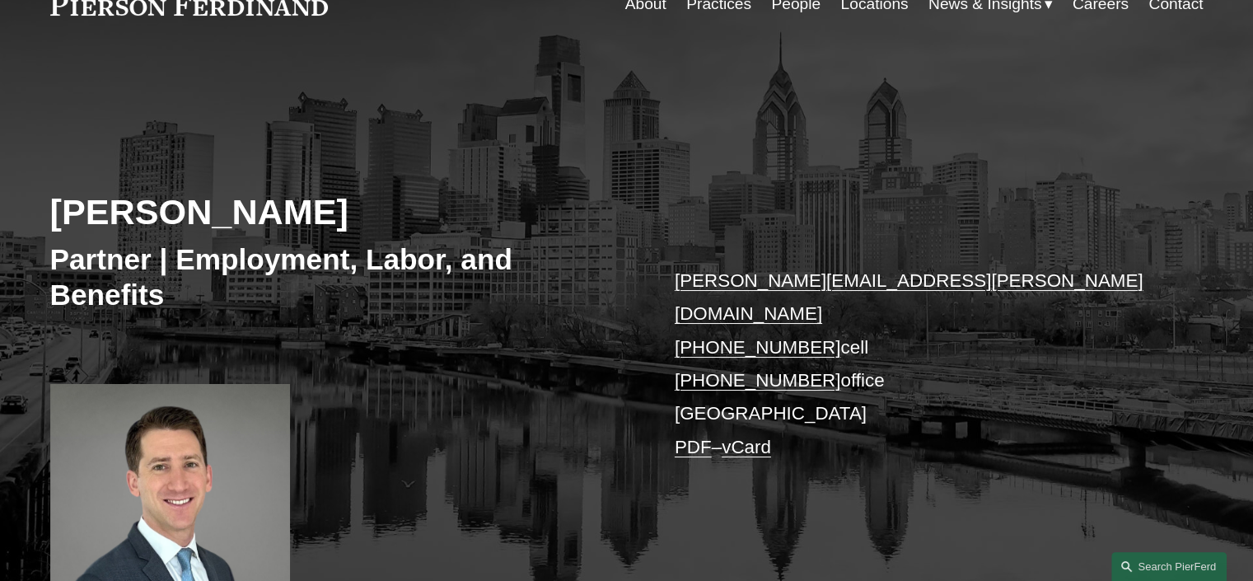 Image resolution: width=1253 pixels, height=581 pixels. What do you see at coordinates (339, 277) in the screenshot?
I see `h3: Partner | Employment, Labor, and Benefits` at bounding box center [339, 277].